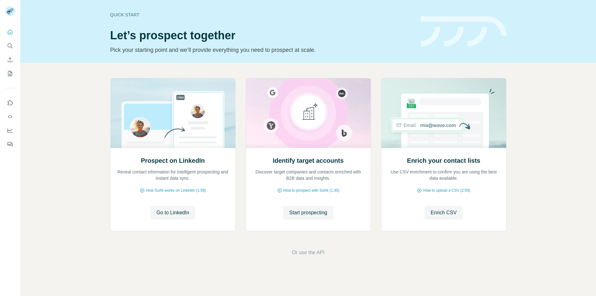  I want to click on button: Go to LinkedIn, so click(173, 213).